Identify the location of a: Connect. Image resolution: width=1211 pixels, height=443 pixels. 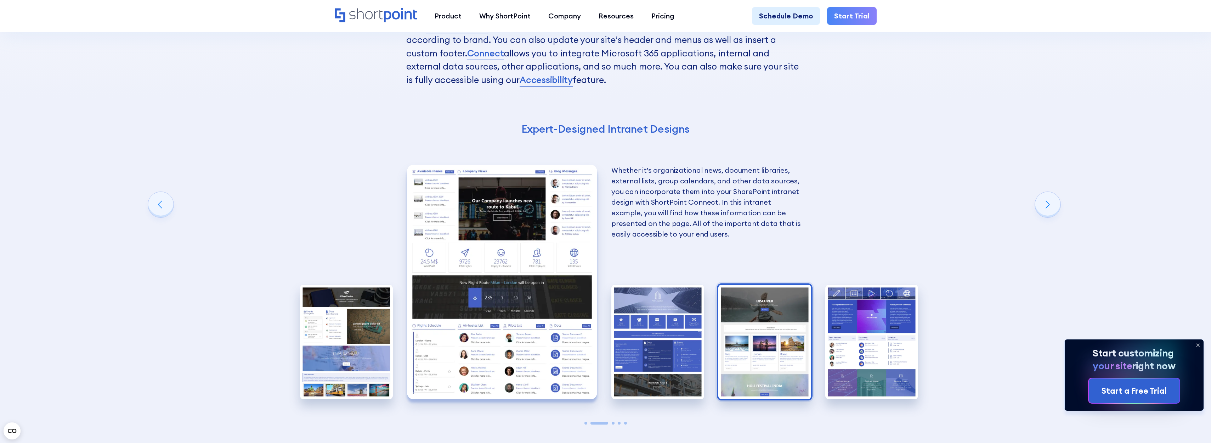
(485, 54).